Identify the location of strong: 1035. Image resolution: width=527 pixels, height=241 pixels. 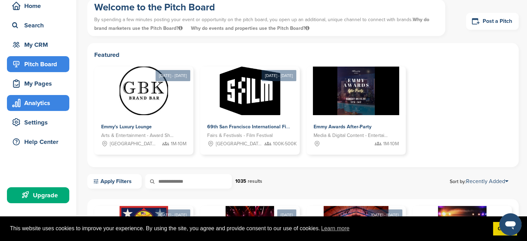
(241, 181).